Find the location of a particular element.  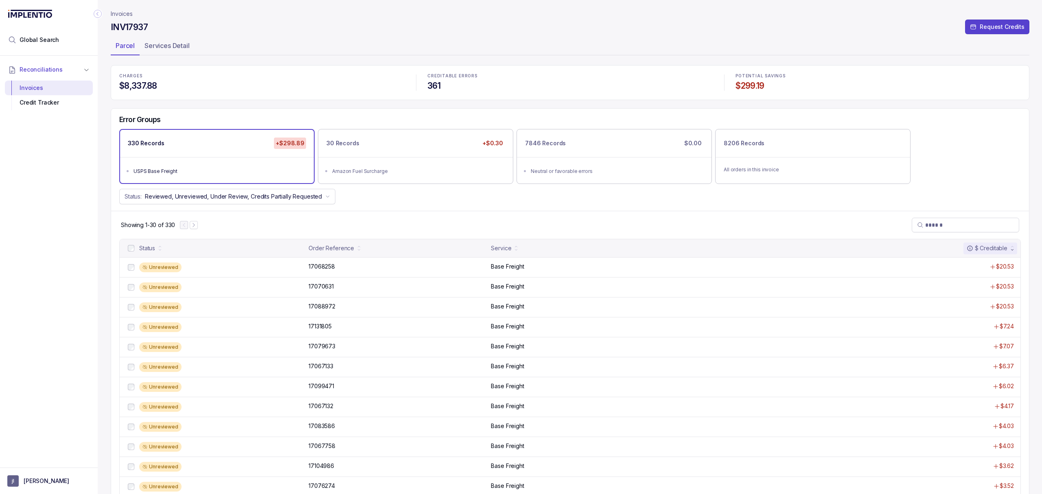

button: Status:Reviewed, Unreviewed, Under Review, Credits Partially Requested is located at coordinates (227, 197).